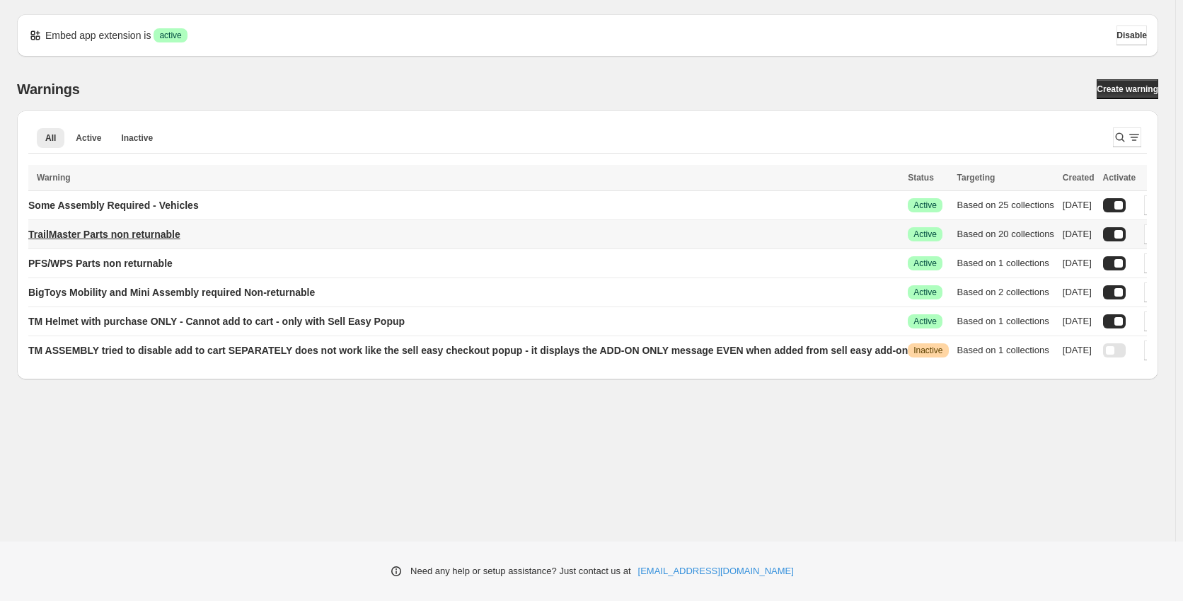  I want to click on a: TM Helmet with purchase ONLY - Cannot add to cart - only with Sell Easy Popup, so click(217, 321).